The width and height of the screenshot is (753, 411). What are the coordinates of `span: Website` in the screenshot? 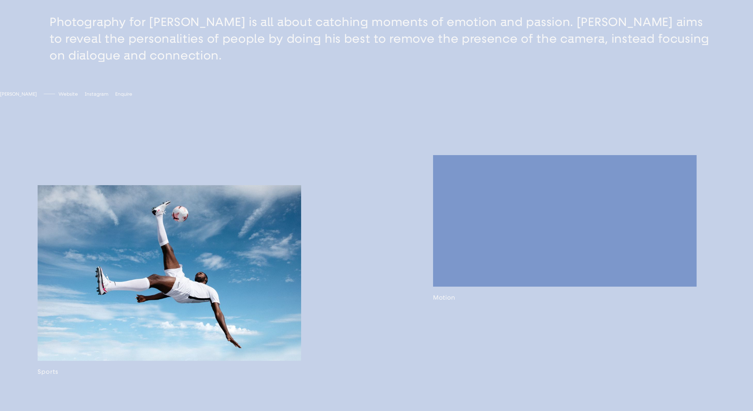 It's located at (68, 94).